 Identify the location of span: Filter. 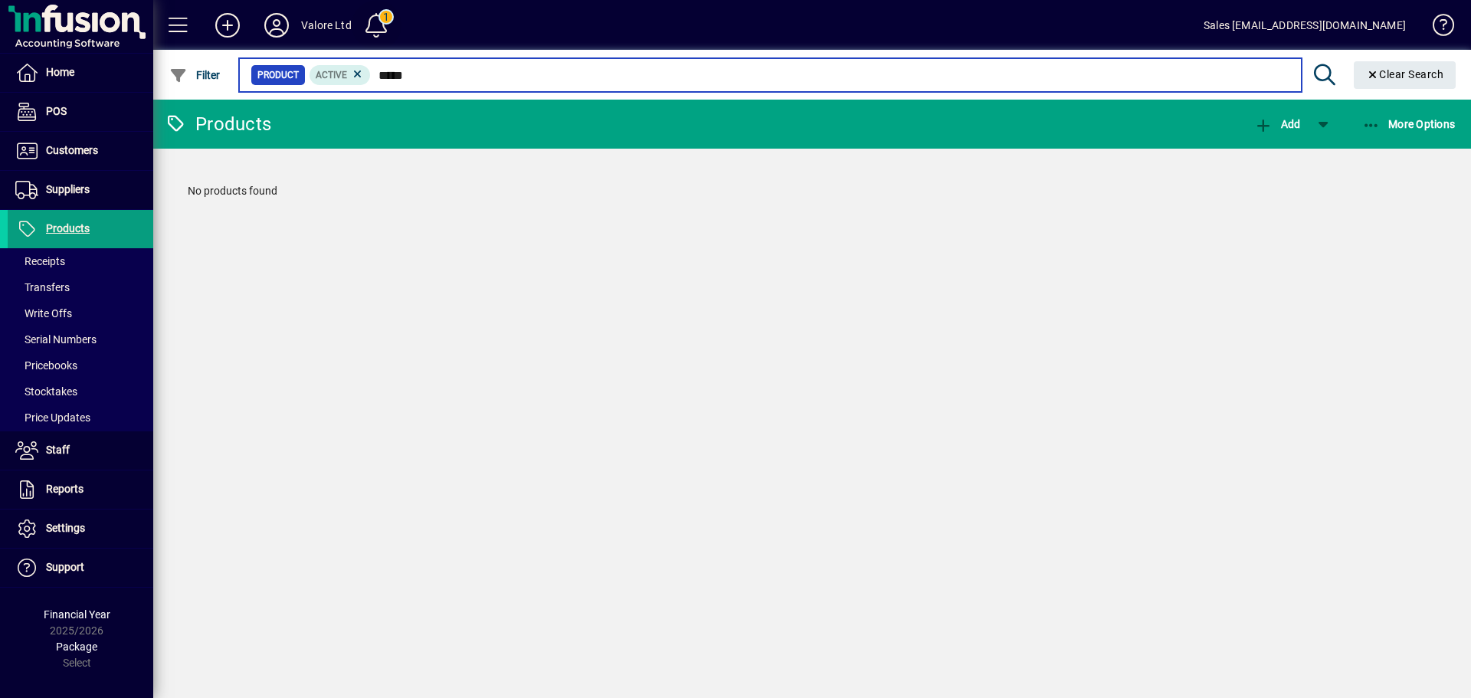
(195, 75).